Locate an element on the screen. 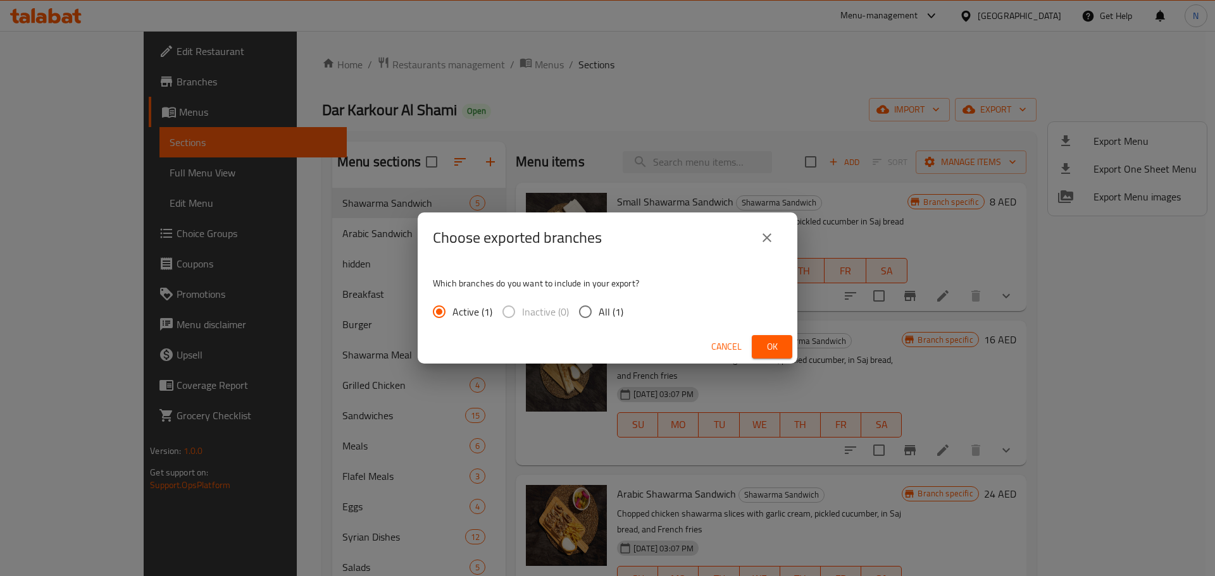 Image resolution: width=1215 pixels, height=576 pixels. span: Active (1) is located at coordinates (472, 312).